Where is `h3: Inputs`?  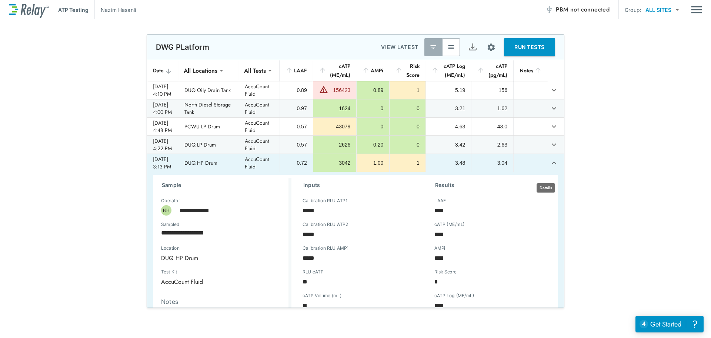
h3: Inputs is located at coordinates (361, 185).